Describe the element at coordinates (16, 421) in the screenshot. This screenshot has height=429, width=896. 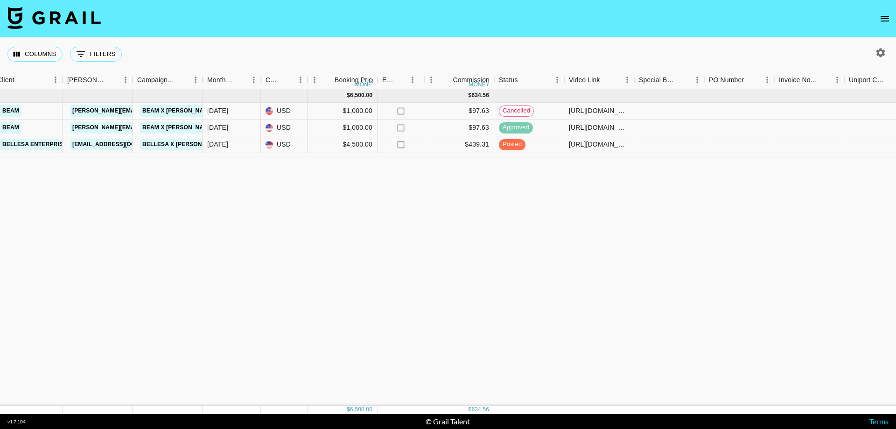
I see `div: v 1.7.104` at that location.